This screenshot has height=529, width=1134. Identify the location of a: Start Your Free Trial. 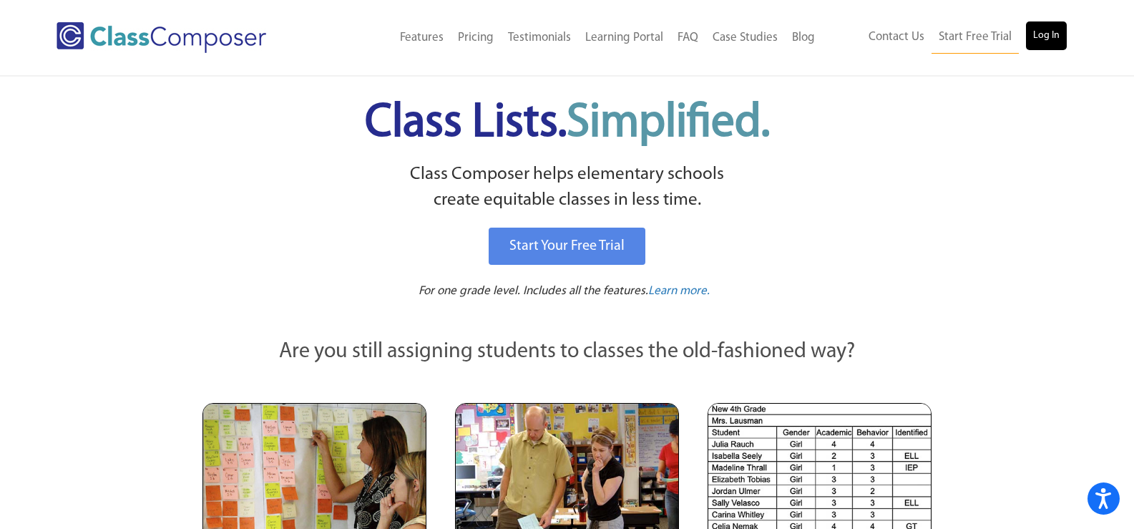
(567, 246).